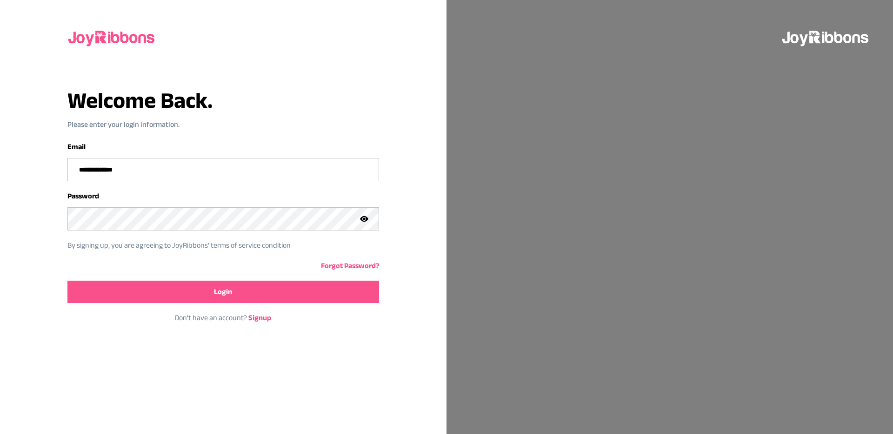 This screenshot has height=434, width=893. Describe the element at coordinates (76, 146) in the screenshot. I see `label: Email` at that location.